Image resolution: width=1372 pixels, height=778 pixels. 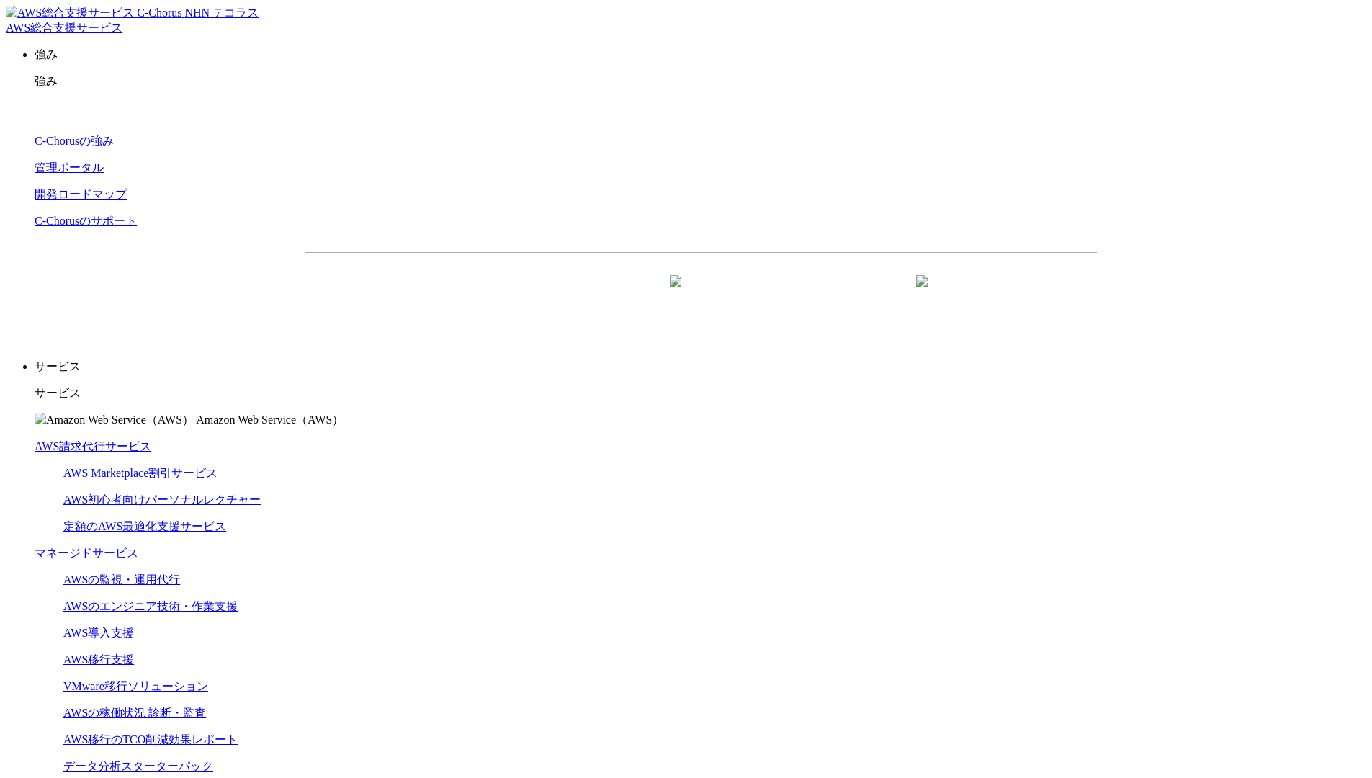 I want to click on a: AWS初心者向けパーソナルレクチャー, so click(x=162, y=499).